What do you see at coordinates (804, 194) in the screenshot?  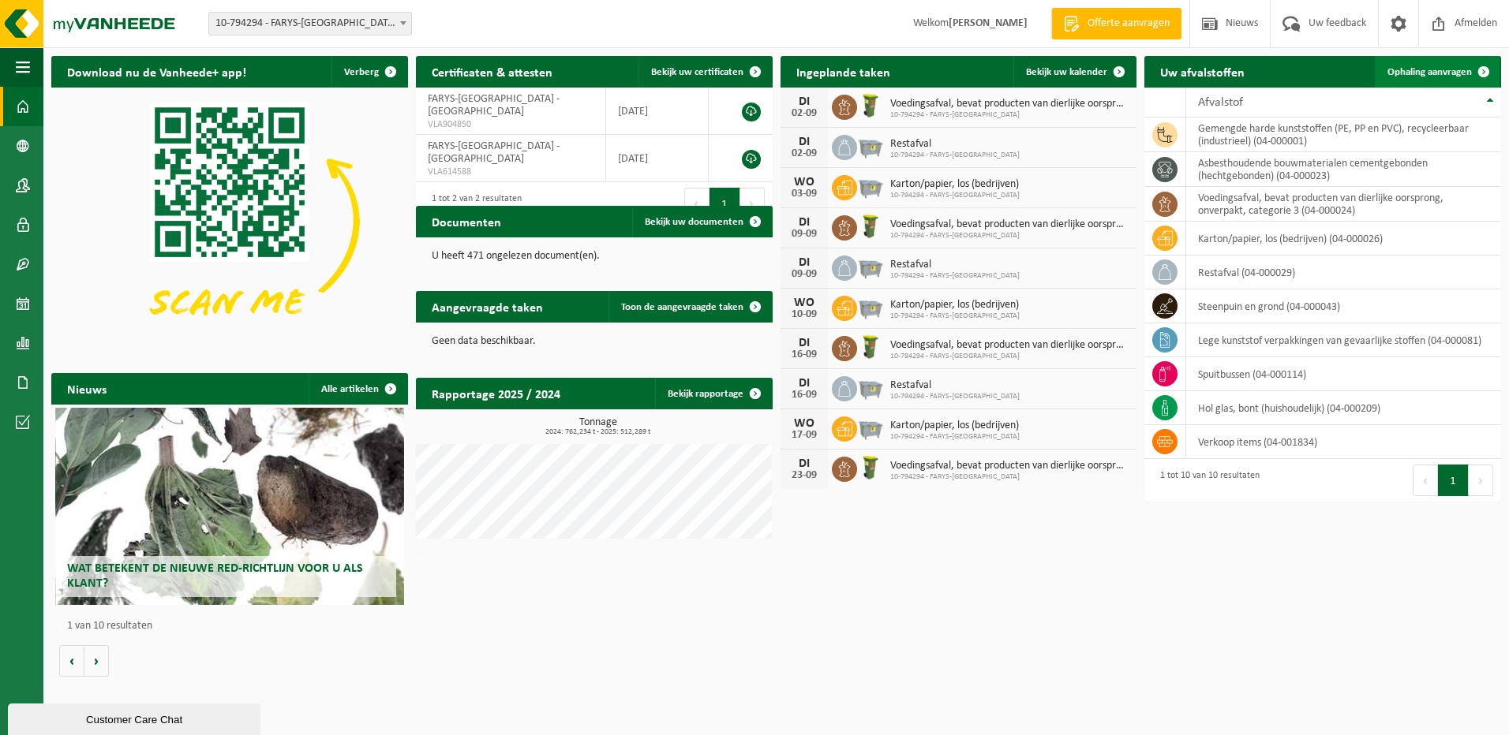 I see `div: 03-09` at bounding box center [804, 194].